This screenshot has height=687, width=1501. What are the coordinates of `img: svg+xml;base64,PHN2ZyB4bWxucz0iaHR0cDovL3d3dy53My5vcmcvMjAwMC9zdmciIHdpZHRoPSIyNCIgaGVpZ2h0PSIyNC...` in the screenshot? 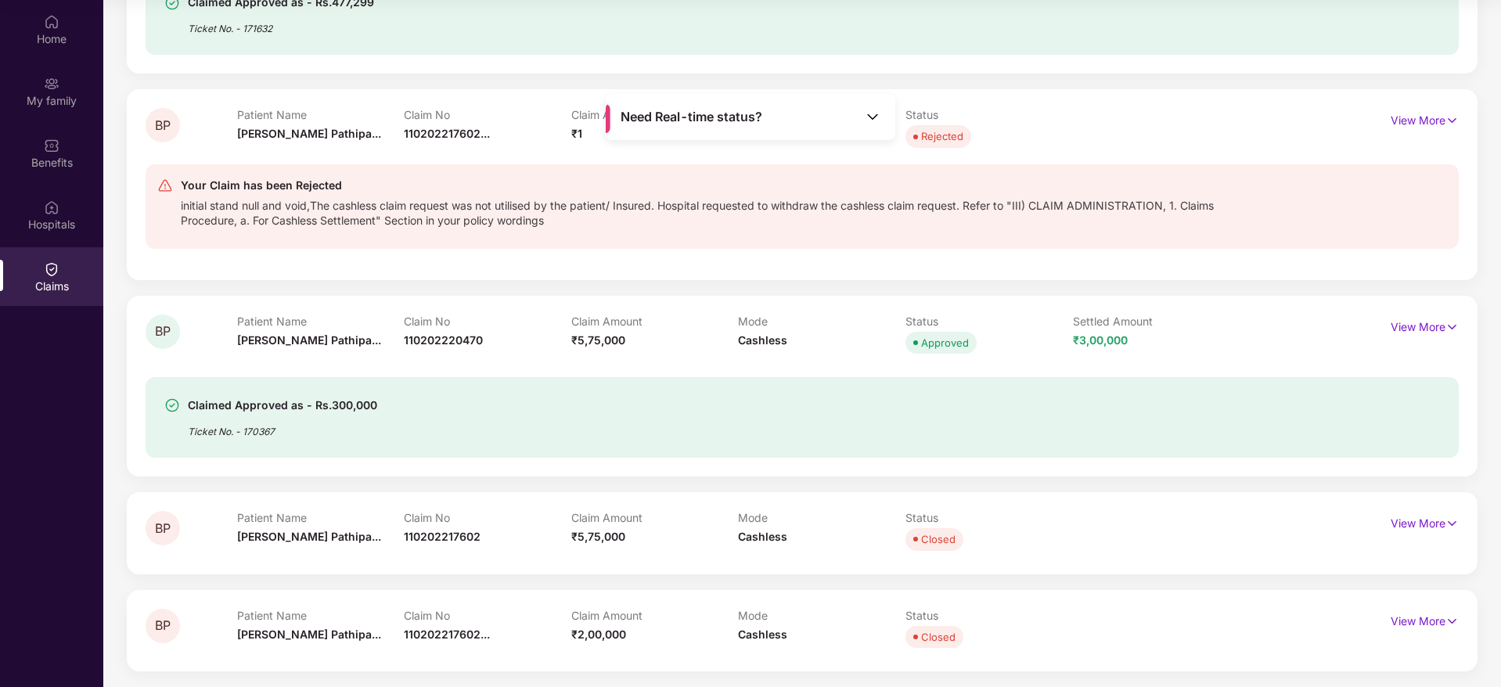 It's located at (165, 186).